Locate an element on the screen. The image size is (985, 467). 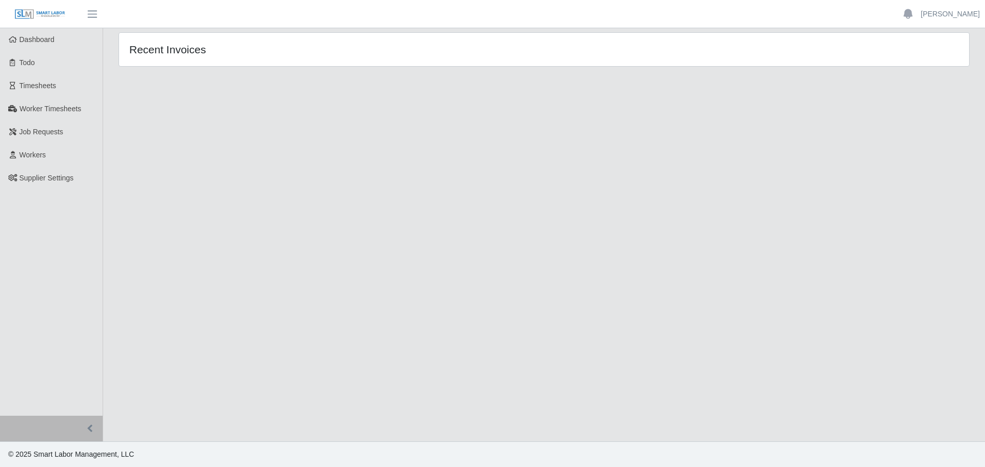
span: Workers is located at coordinates (33, 155).